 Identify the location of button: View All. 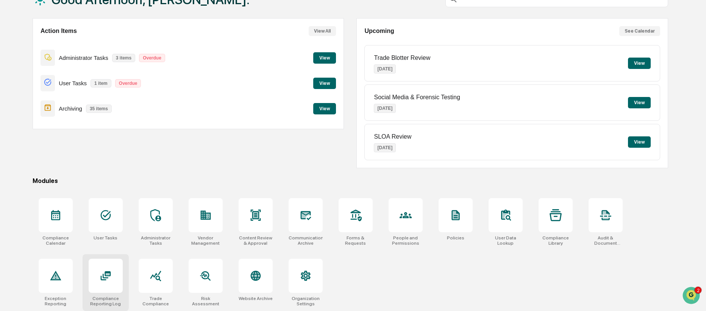
(322, 31).